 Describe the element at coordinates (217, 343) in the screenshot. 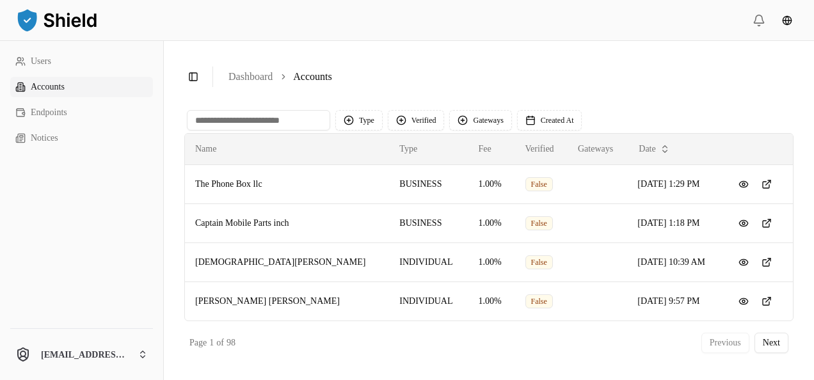

I see `p: 1` at that location.